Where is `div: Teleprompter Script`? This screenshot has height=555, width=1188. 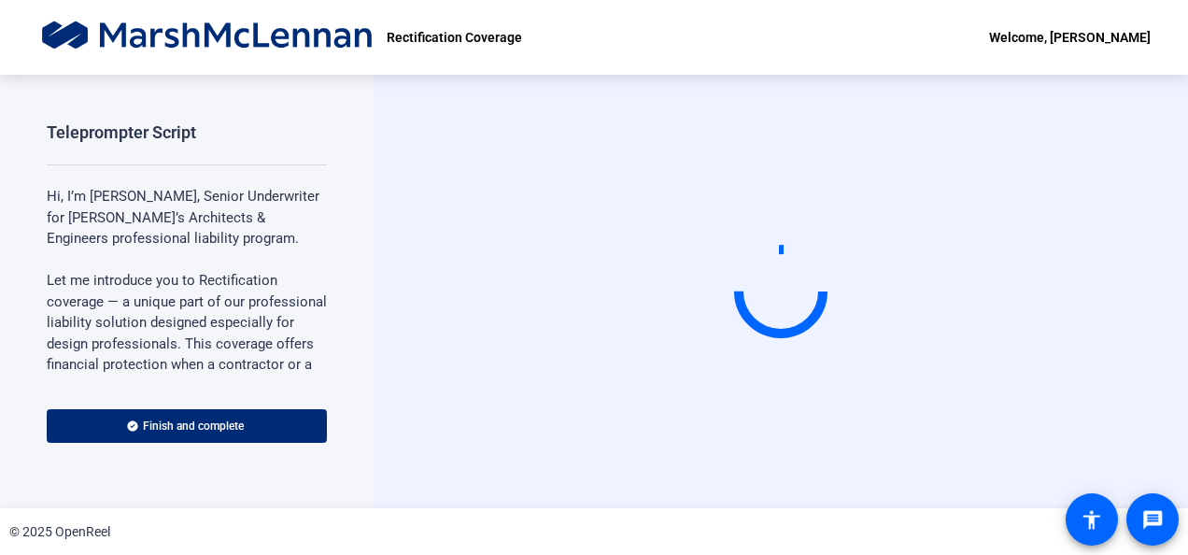 div: Teleprompter Script is located at coordinates (121, 133).